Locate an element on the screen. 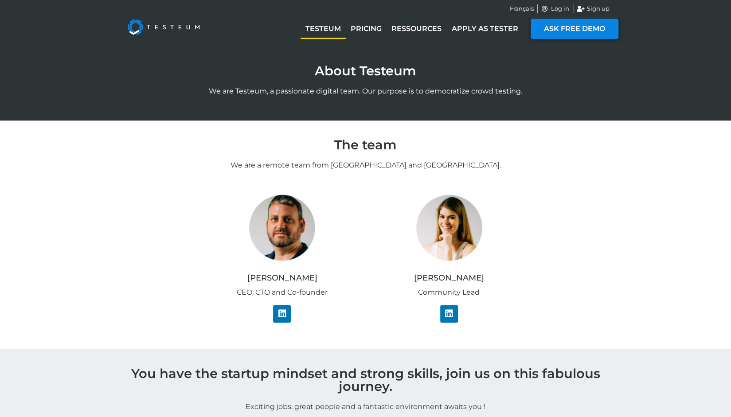 This screenshot has width=731, height=417. a: ASK FREE DEMO is located at coordinates (575, 29).